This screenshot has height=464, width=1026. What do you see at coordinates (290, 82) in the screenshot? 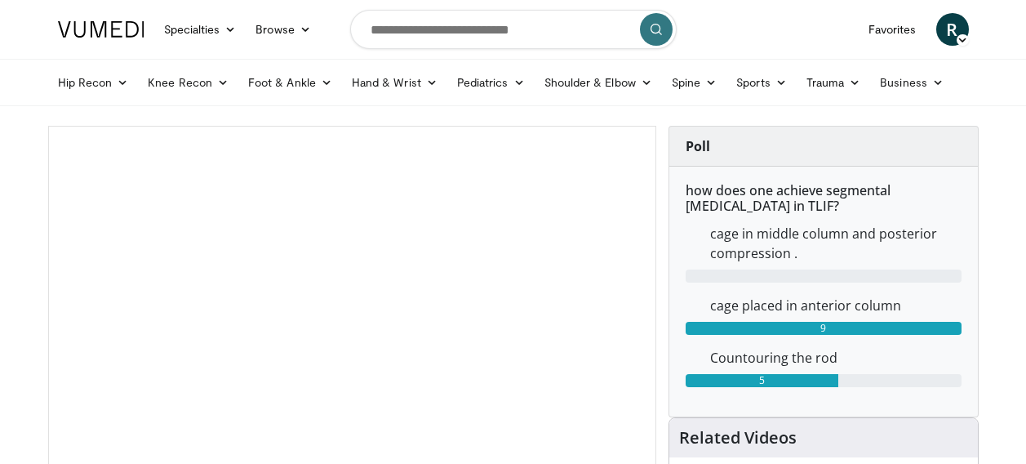
I see `a: Foot & Ankle` at bounding box center [290, 82].